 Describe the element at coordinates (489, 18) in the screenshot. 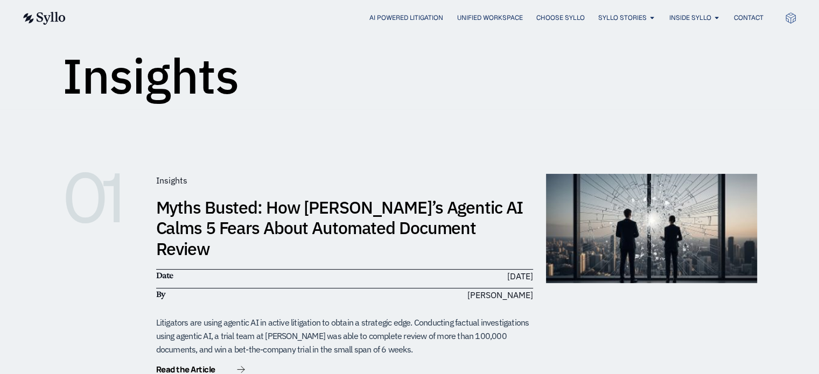

I see `span: Unified Workspace` at that location.